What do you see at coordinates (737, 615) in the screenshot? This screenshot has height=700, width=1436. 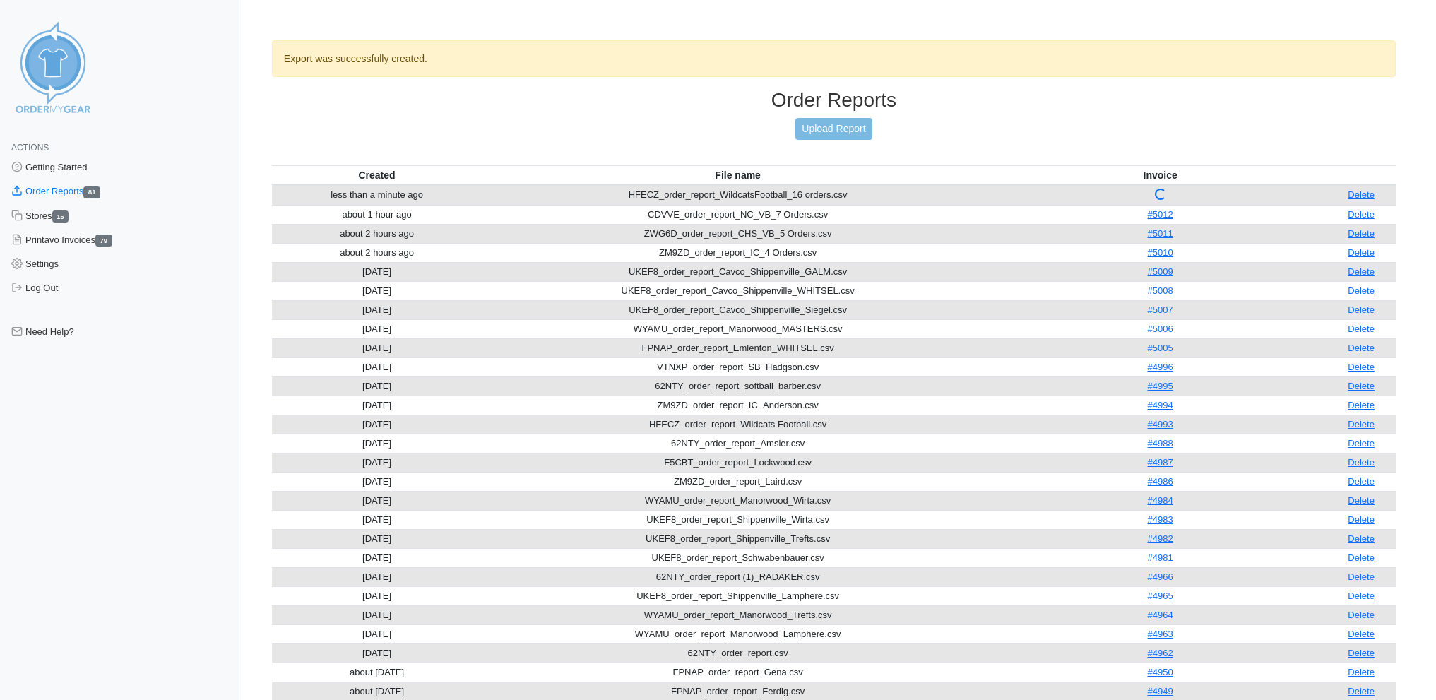 I see `td: WYAMU_order_report_Manorwood_Trefts.csv` at bounding box center [737, 615].